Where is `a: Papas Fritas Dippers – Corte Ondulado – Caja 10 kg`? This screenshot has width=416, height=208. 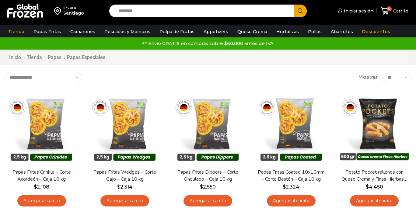
a: Papas Fritas Dippers – Corte Ondulado – Caja 10 kg is located at coordinates (208, 176).